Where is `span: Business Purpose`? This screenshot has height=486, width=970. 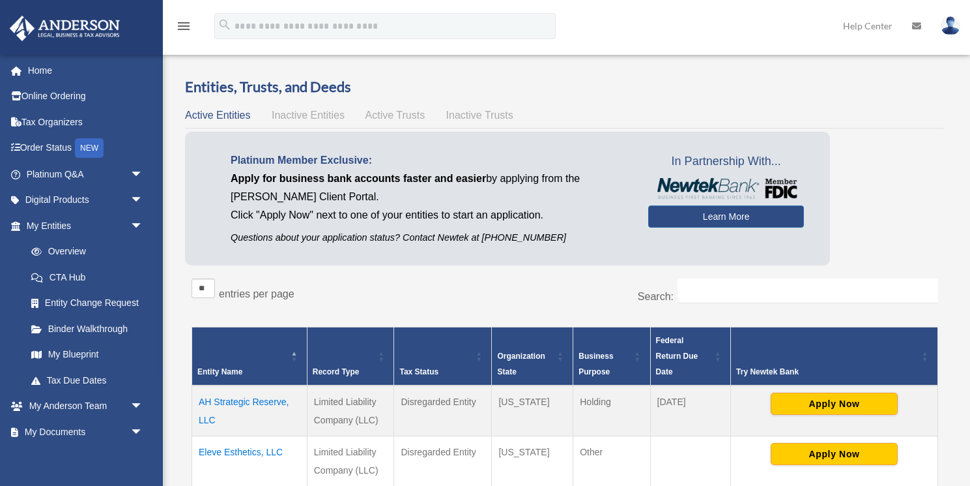
span: Business Purpose is located at coordinates (596, 364).